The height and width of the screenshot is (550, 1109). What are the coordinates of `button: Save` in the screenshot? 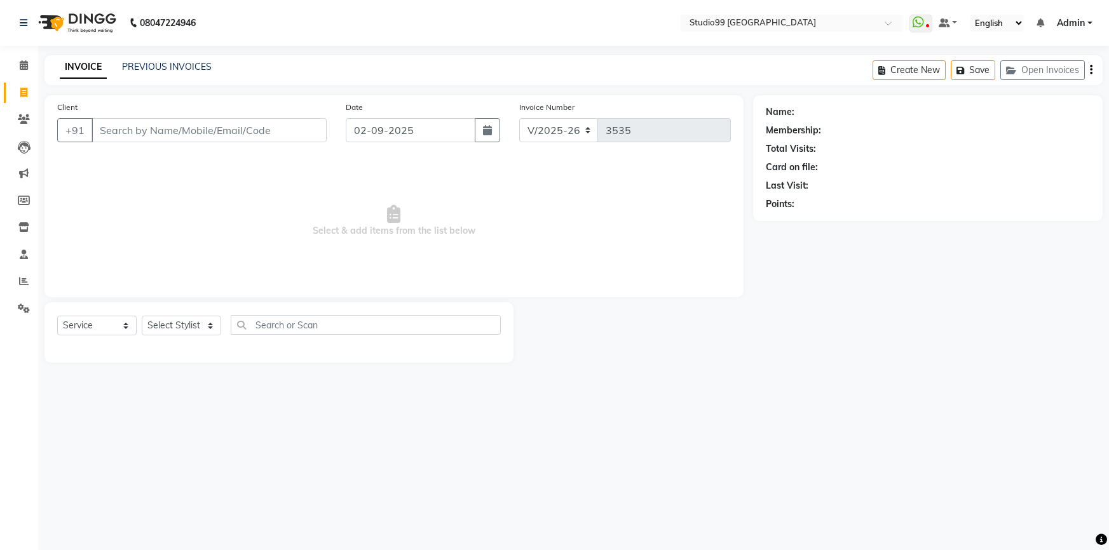 It's located at (973, 70).